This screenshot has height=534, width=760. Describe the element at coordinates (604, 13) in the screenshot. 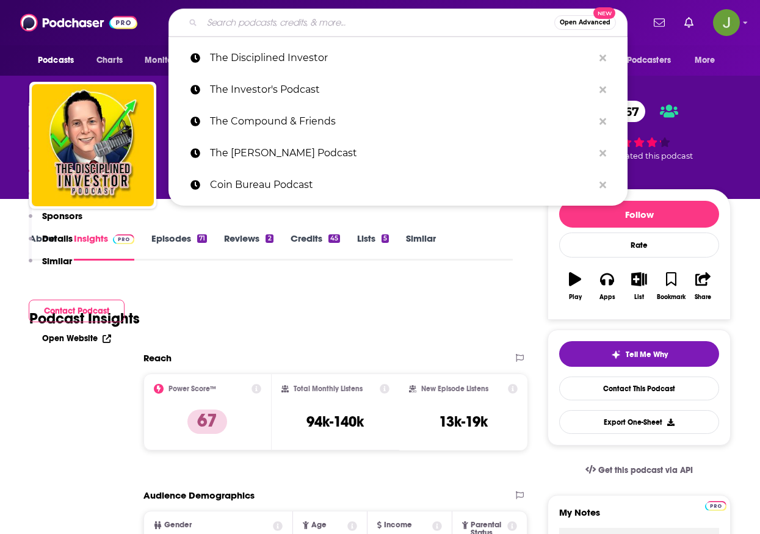

I see `span: New` at that location.